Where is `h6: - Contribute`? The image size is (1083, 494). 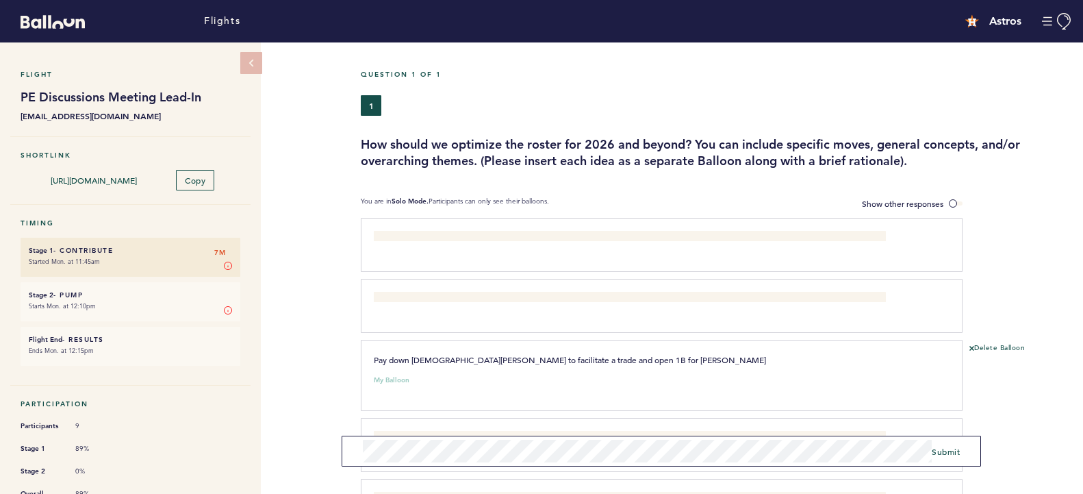 h6: - Contribute is located at coordinates (130, 250).